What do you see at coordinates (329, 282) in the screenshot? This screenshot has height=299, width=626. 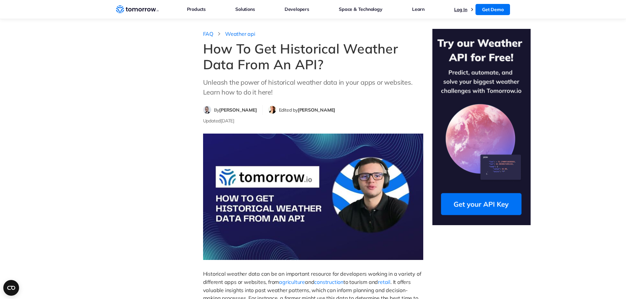 I see `span: construction` at bounding box center [329, 282].